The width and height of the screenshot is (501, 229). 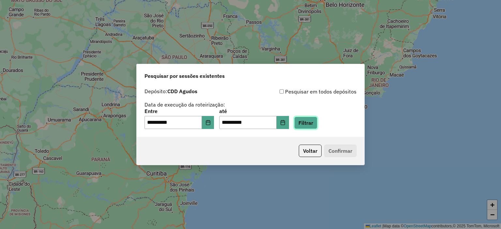 I want to click on label: Depósito:, so click(x=171, y=91).